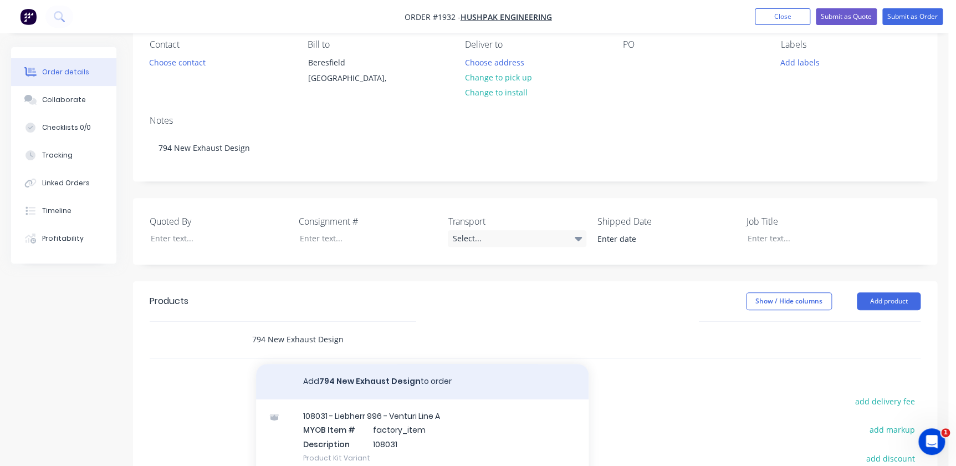 Image resolution: width=956 pixels, height=466 pixels. I want to click on button: add delivery fee, so click(885, 401).